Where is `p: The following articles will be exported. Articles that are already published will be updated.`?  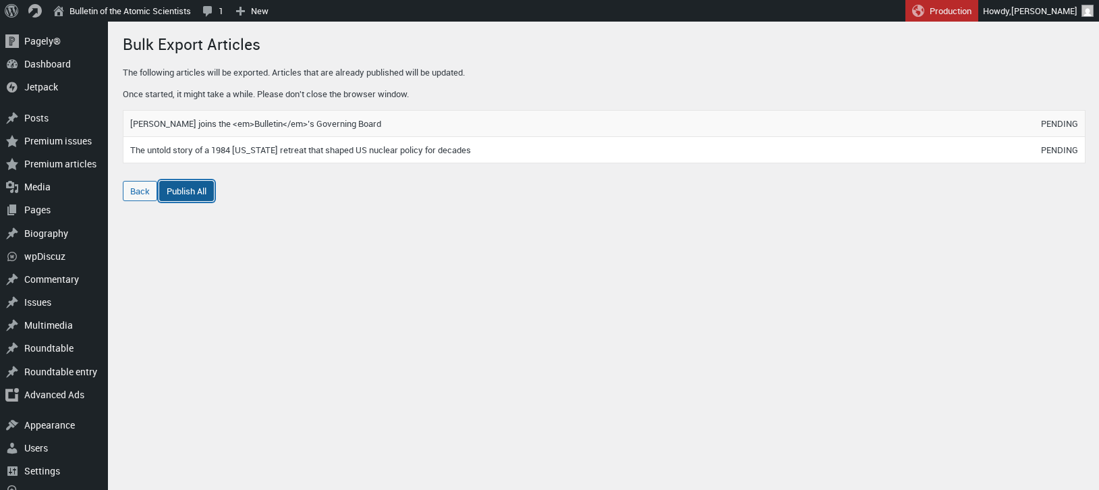 p: The following articles will be exported. Articles that are already published will be updated. is located at coordinates (604, 73).